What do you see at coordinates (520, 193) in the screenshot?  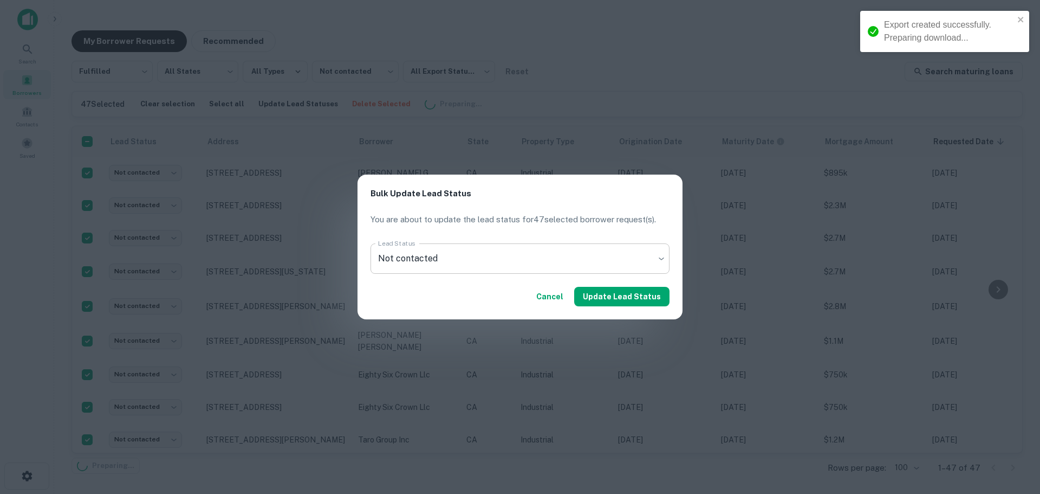 I see `h2: Bulk Update Lead Status` at bounding box center [520, 193].